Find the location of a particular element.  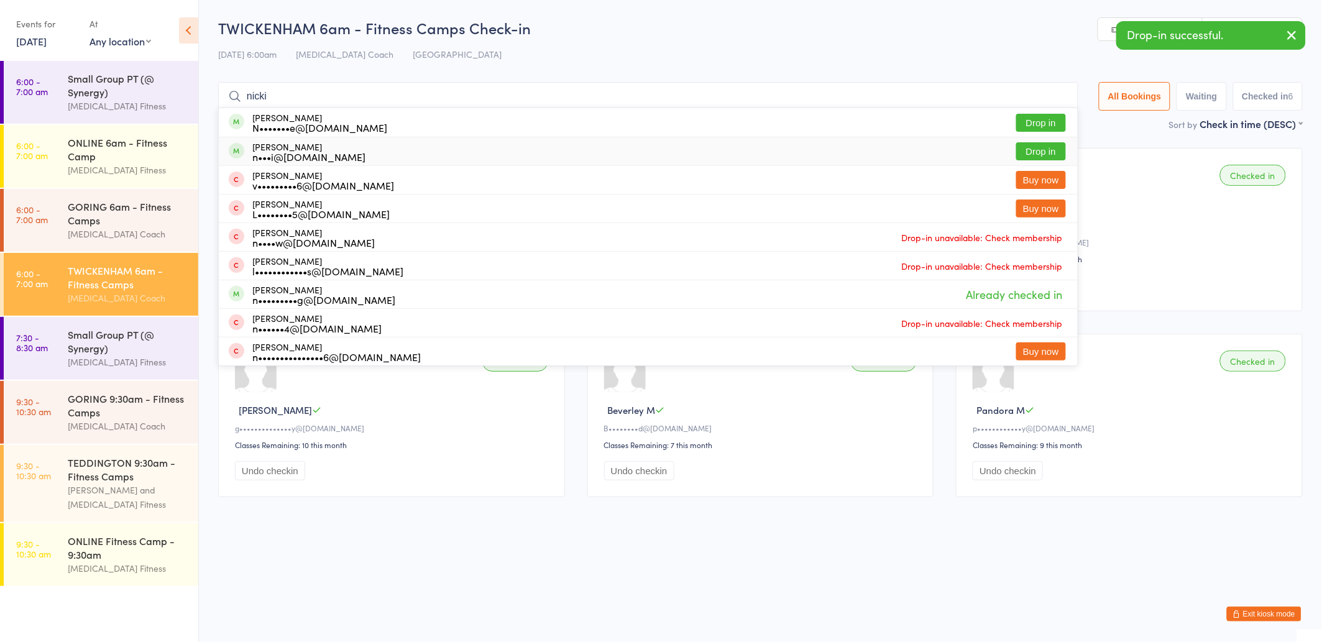

div: 6 is located at coordinates (1291, 96).